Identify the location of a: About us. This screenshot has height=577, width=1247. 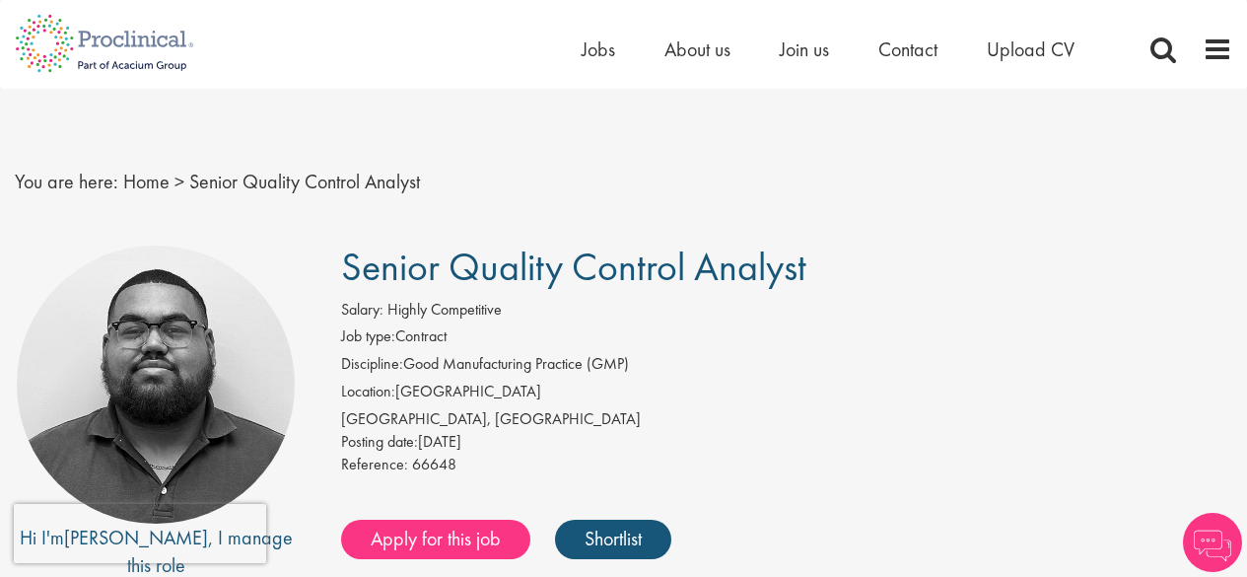
(697, 49).